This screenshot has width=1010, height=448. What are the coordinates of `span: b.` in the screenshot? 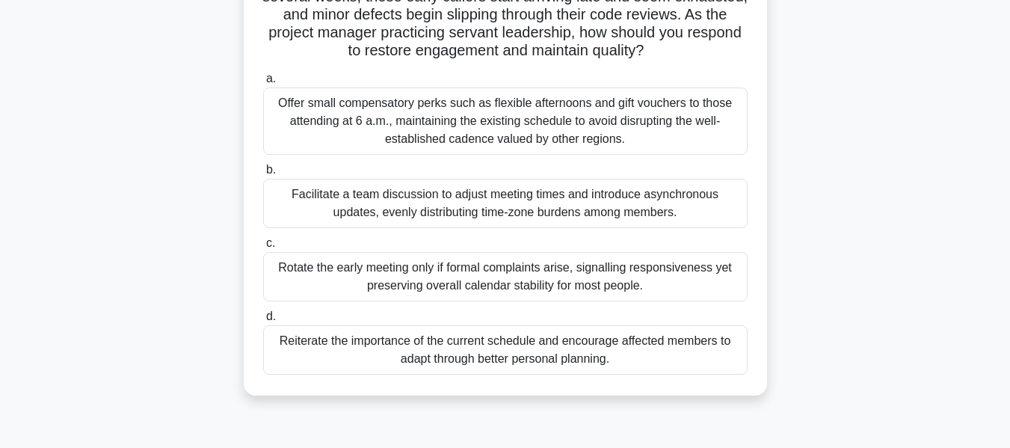 It's located at (271, 169).